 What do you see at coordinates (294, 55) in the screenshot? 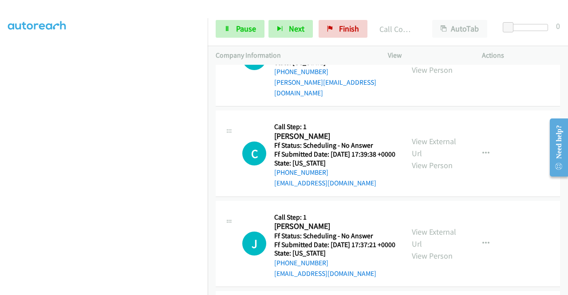
I see `p: Company Information` at bounding box center [294, 55].